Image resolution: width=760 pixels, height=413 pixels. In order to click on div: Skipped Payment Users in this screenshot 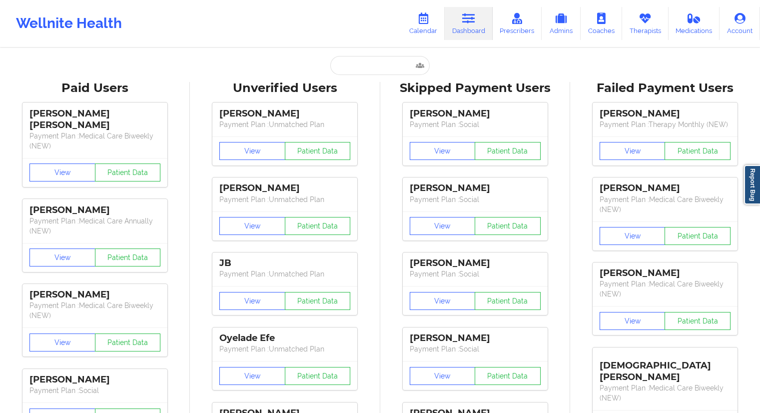, I will do `click(475, 88)`.